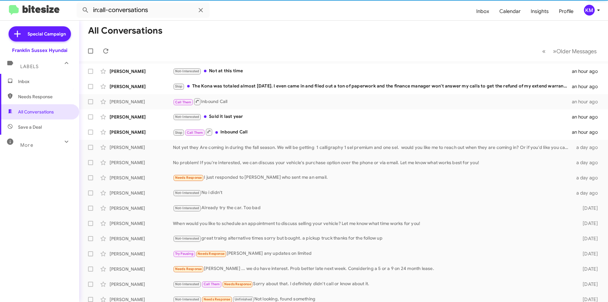 The image size is (608, 302). Describe the element at coordinates (36, 112) in the screenshot. I see `span: All Conversations` at that location.